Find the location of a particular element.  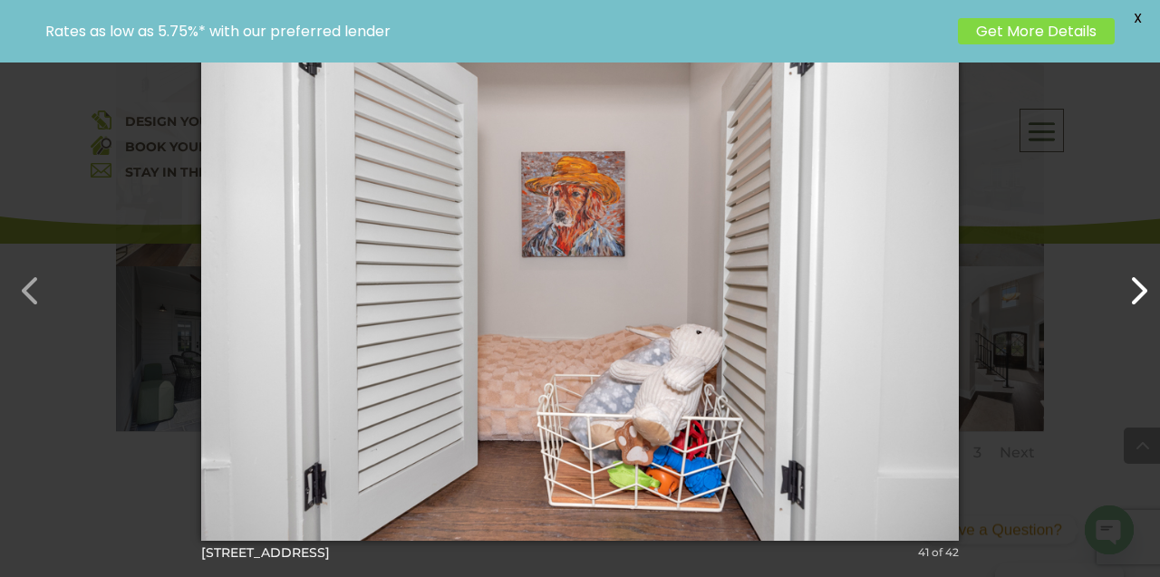

div: 41 of 42 is located at coordinates (938, 553).